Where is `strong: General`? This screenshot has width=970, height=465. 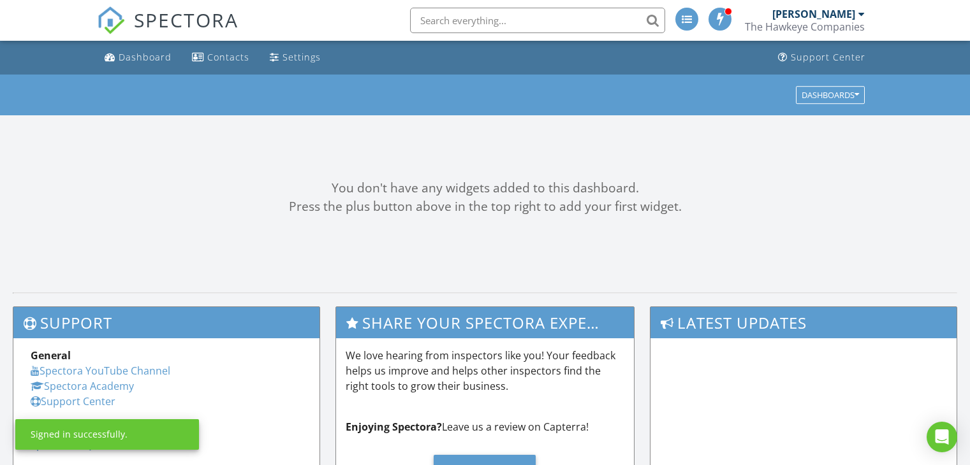 strong: General is located at coordinates (50, 356).